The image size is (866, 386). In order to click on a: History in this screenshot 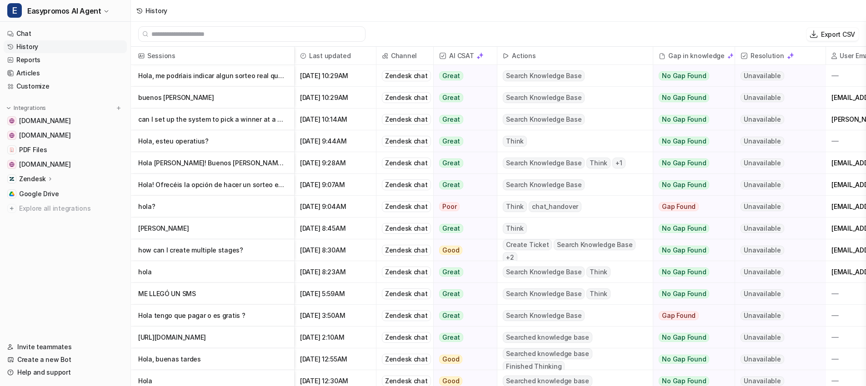, I will do `click(65, 47)`.